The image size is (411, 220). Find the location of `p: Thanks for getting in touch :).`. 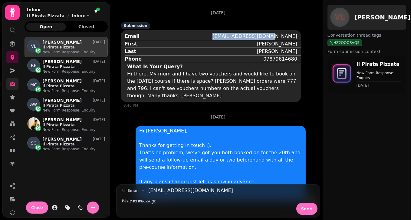

p: Thanks for getting in touch :). is located at coordinates (221, 145).